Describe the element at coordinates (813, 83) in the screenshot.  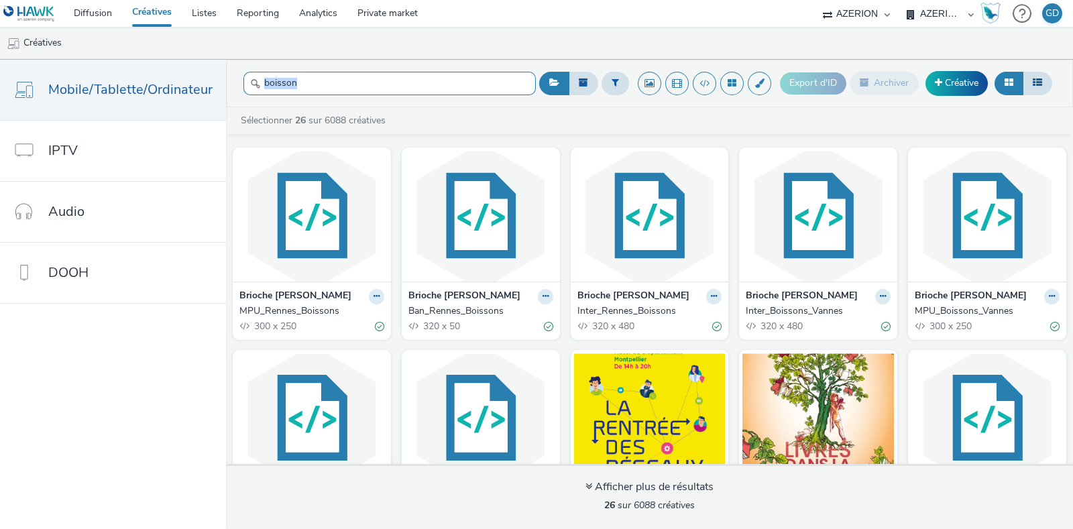
I see `button: Export d'ID` at that location.